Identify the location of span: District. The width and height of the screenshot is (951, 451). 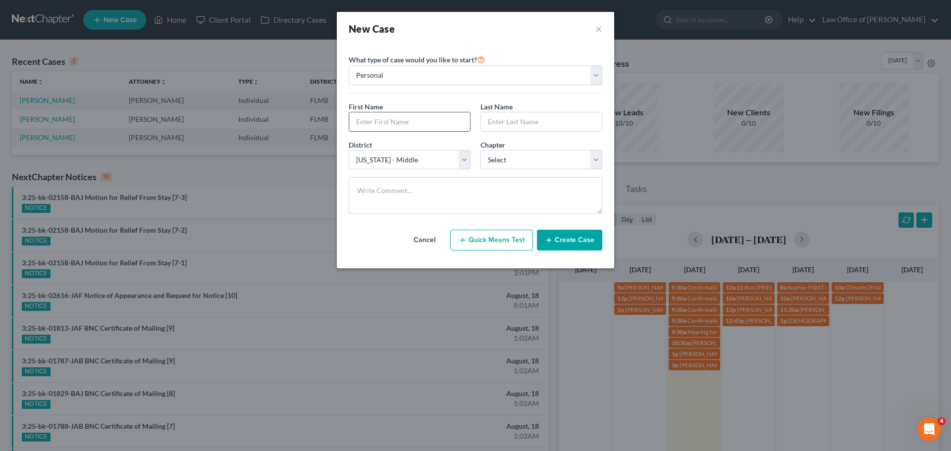
(360, 145).